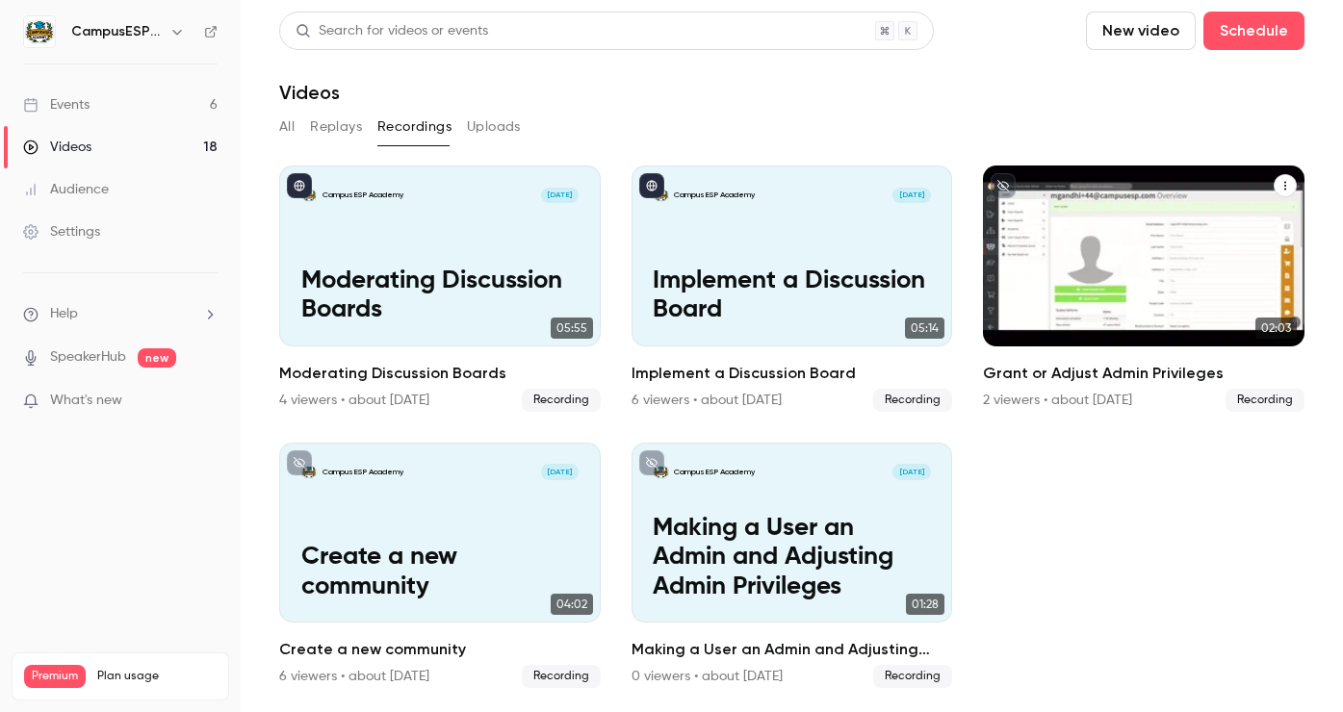 The image size is (1343, 712). Describe the element at coordinates (925, 604) in the screenshot. I see `span: 01:28` at that location.